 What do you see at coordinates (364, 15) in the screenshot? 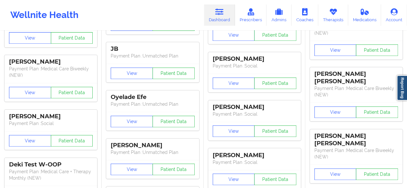
I see `a: Medications` at bounding box center [364, 15].